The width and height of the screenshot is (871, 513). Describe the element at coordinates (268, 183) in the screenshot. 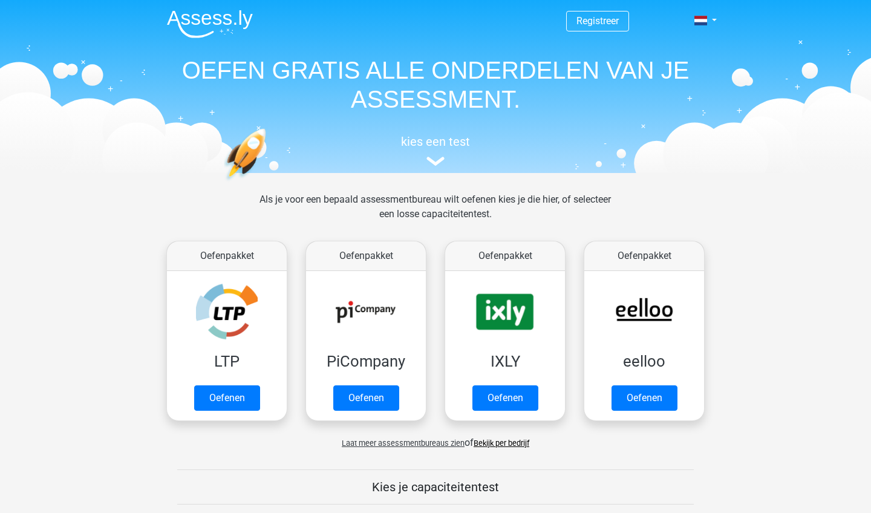

I see `img: oefenen` at that location.